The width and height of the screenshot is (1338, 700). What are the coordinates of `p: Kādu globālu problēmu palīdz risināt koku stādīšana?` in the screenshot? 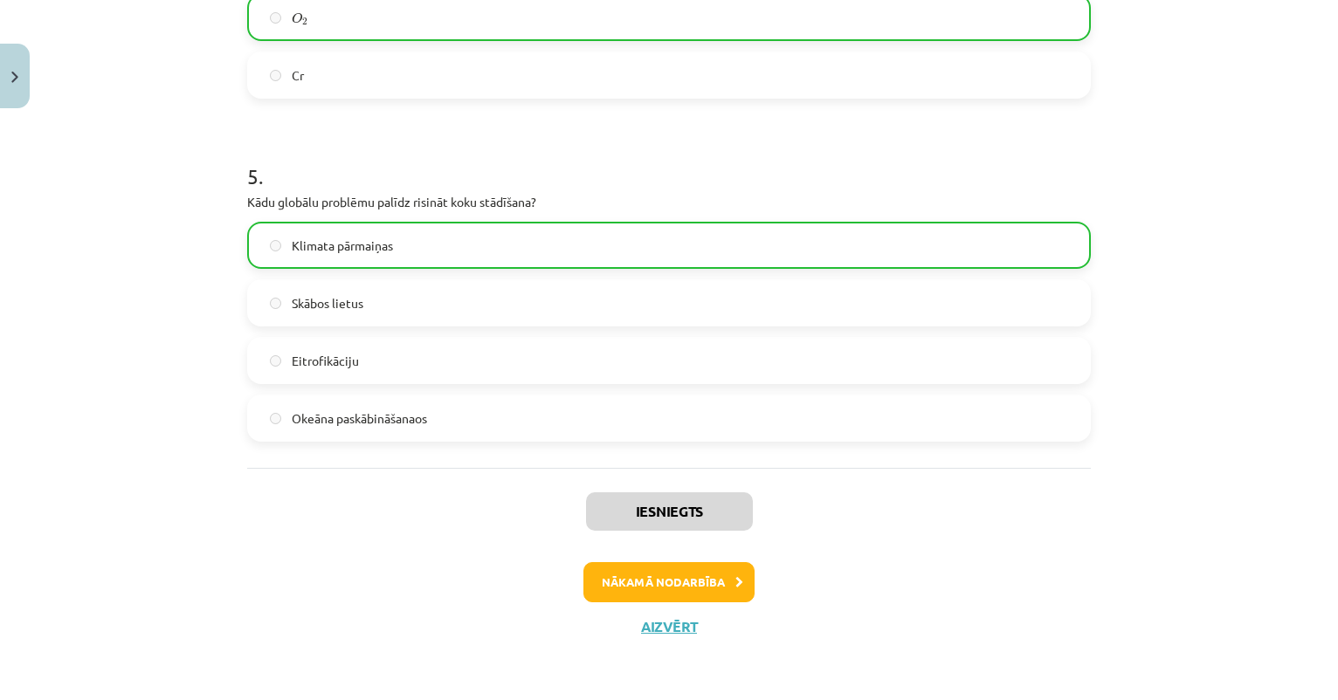 It's located at (669, 202).